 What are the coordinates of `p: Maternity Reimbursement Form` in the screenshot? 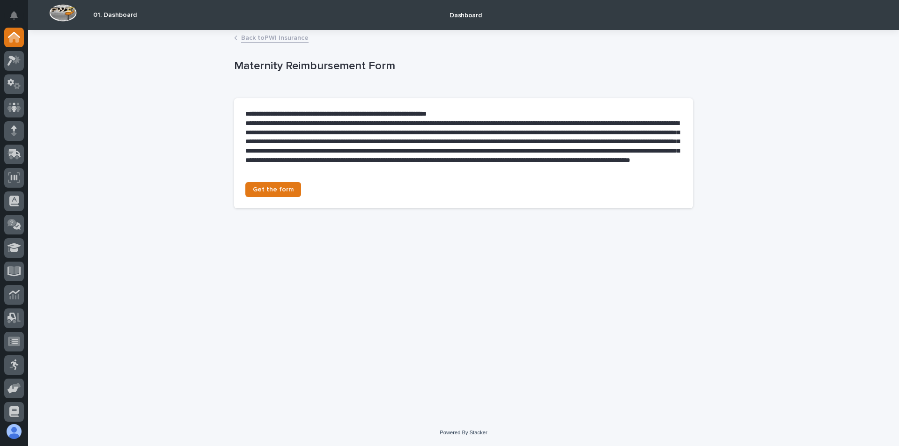 It's located at (462, 66).